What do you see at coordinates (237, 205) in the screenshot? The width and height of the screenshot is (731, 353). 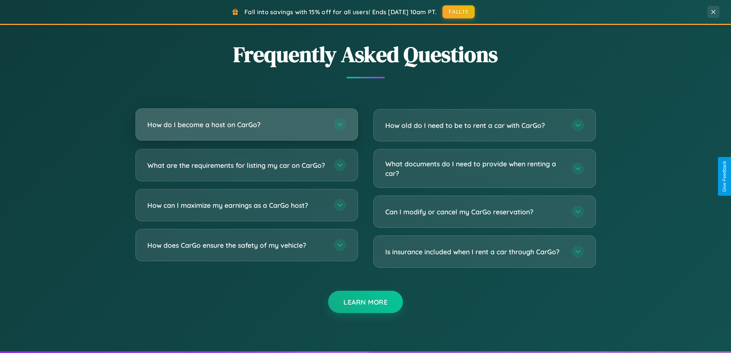 I see `h3: How can I maximize my earnings as a CarGo host?` at bounding box center [237, 205].